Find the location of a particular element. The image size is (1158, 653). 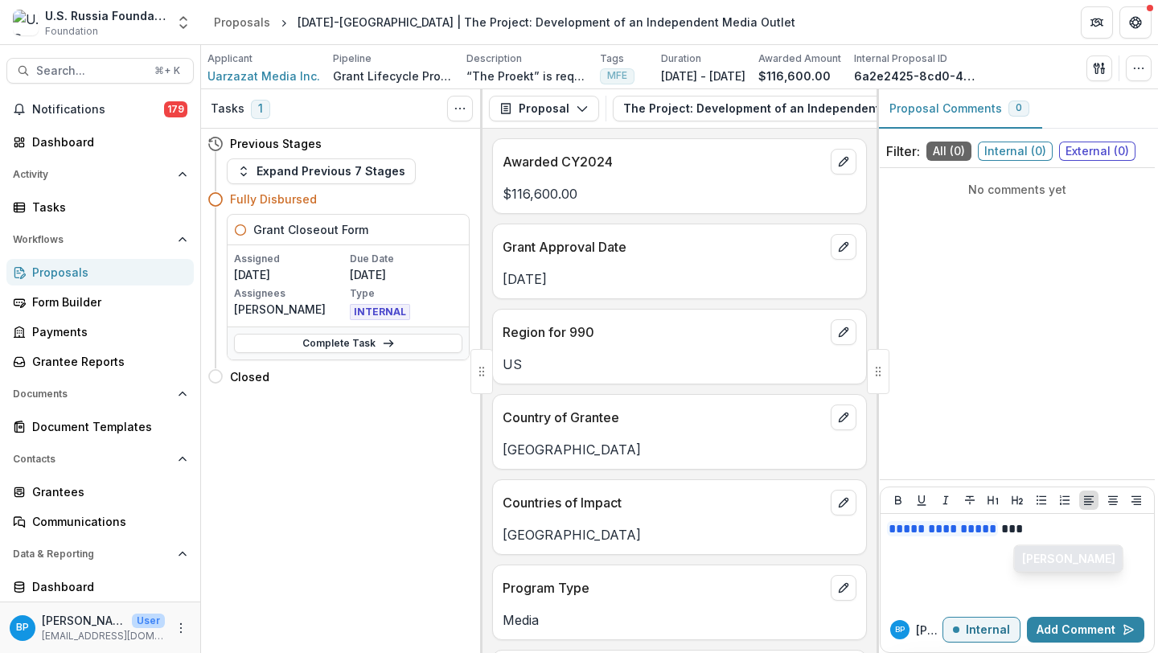

button: Proposal is located at coordinates (544, 109).